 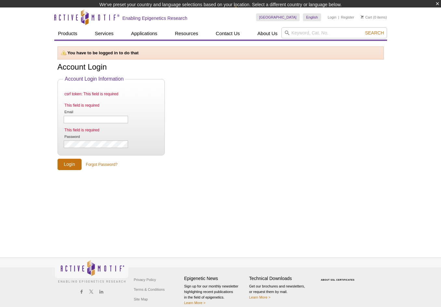 I want to click on legend: Account Login Information, so click(x=94, y=79).